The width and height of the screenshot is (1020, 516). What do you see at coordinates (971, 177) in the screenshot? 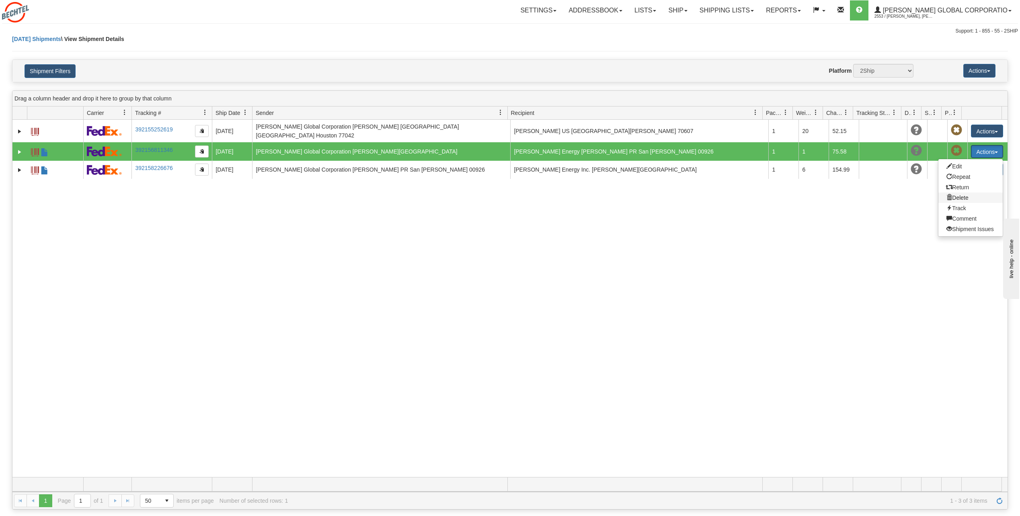
I see `a: Repeat` at bounding box center [971, 177].